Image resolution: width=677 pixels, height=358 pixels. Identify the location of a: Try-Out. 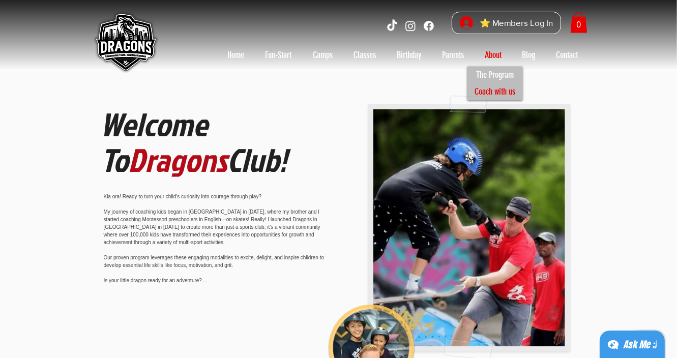
(155, 274).